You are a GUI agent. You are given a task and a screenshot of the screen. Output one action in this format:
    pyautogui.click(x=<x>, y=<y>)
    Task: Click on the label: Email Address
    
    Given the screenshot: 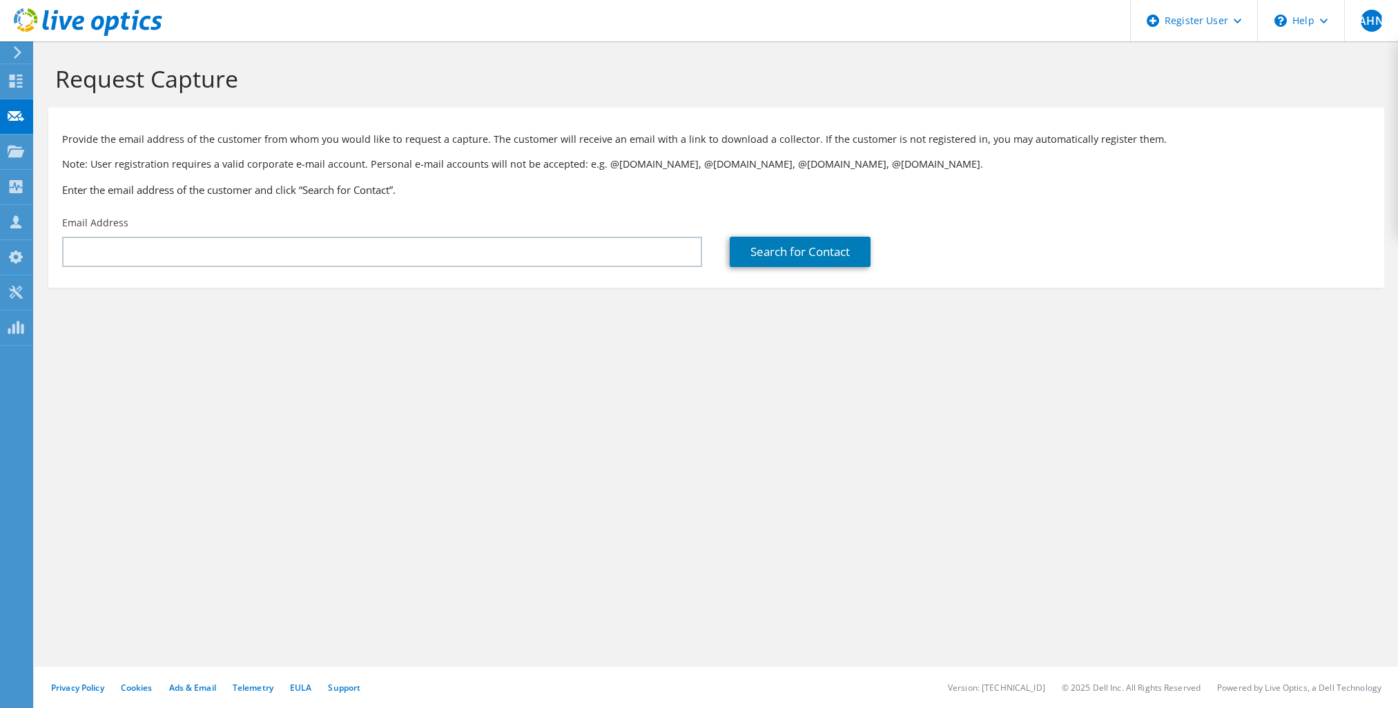 What is the action you would take?
    pyautogui.click(x=95, y=223)
    